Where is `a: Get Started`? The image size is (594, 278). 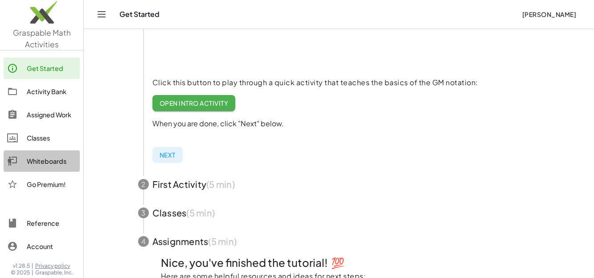
a: Get Started is located at coordinates (41, 68).